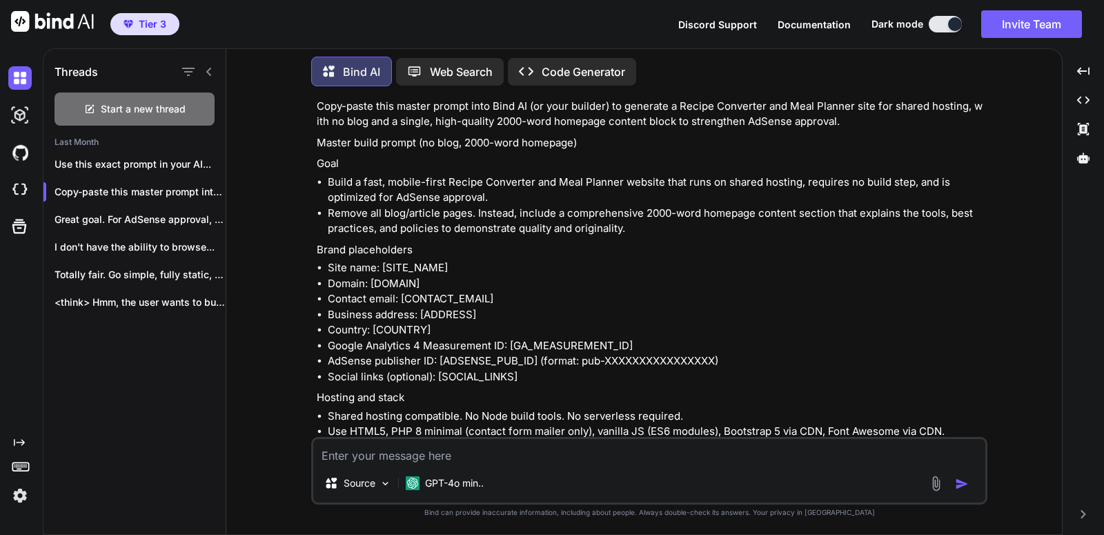 The width and height of the screenshot is (1104, 535). Describe the element at coordinates (140, 275) in the screenshot. I see `p: Totally fair. Go simple, fully static, and...` at that location.